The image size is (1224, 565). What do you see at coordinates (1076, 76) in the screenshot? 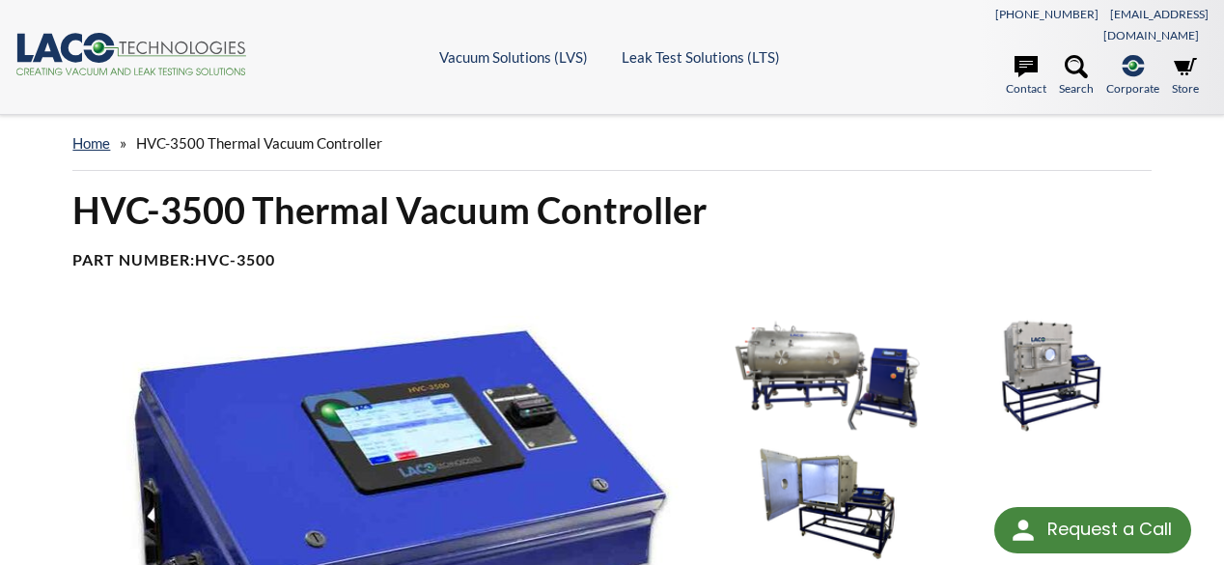
I see `a: Search` at bounding box center [1076, 76].